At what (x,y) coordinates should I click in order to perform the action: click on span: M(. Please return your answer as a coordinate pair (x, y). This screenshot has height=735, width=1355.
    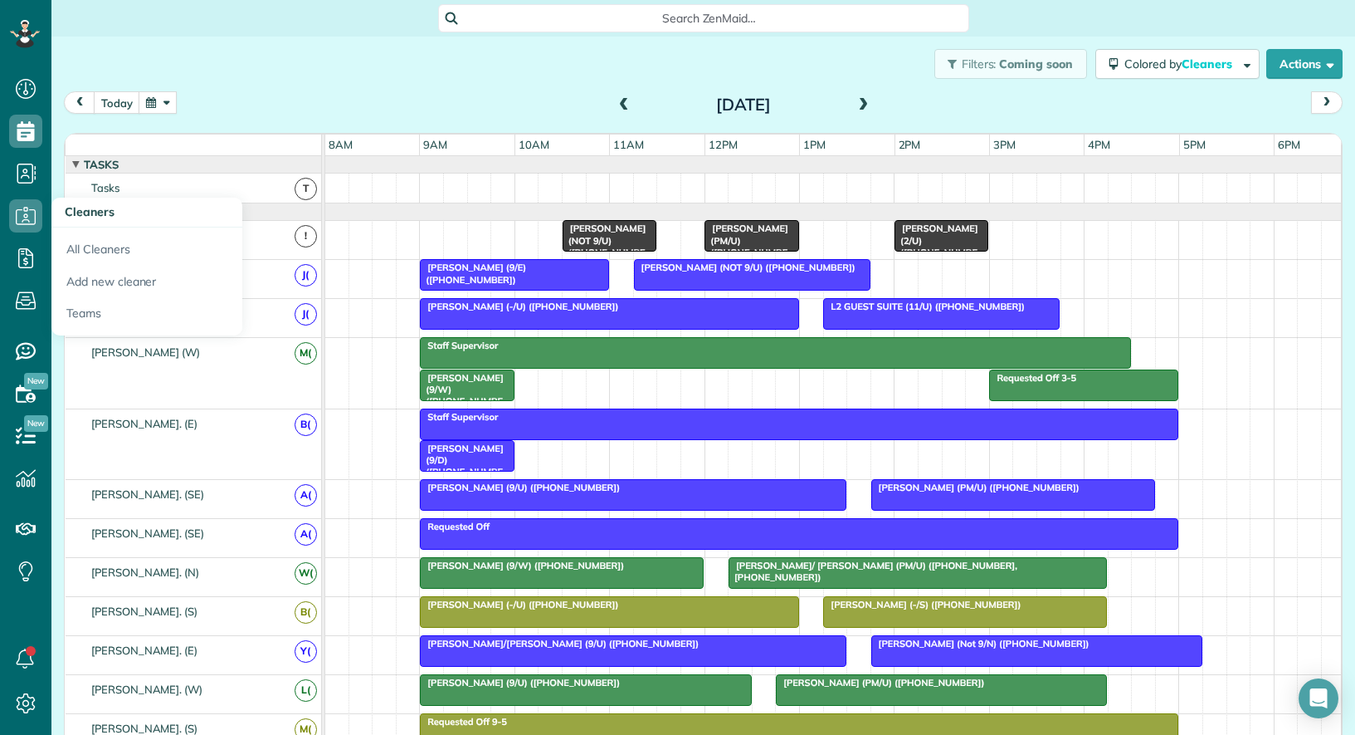
    Looking at the image, I should click on (305, 353).